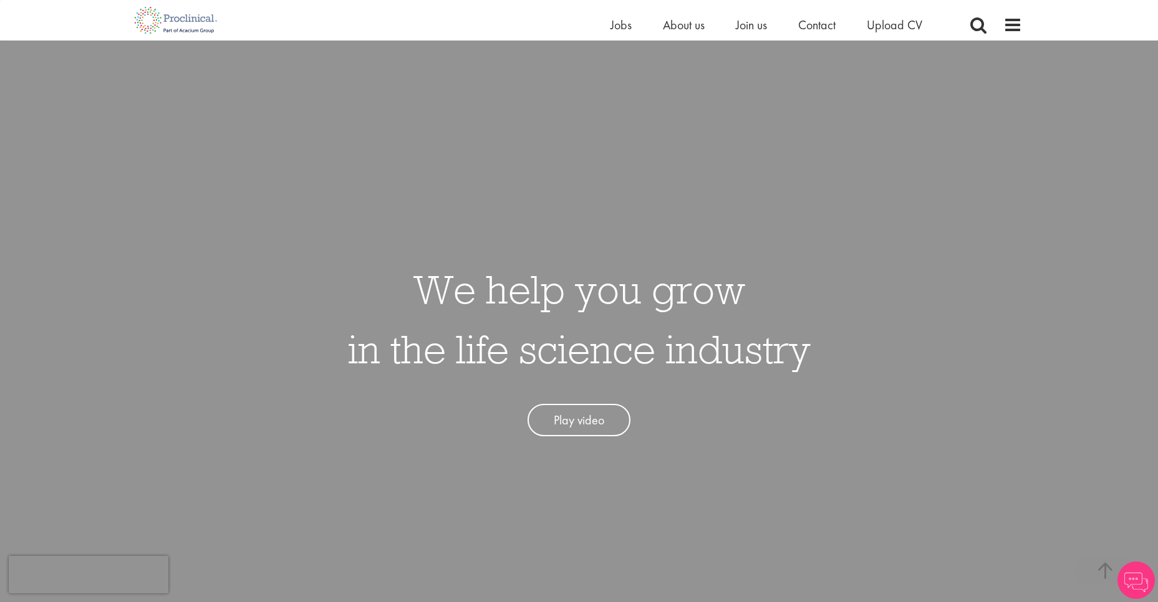 This screenshot has width=1158, height=602. Describe the element at coordinates (752, 25) in the screenshot. I see `a: Join us` at that location.